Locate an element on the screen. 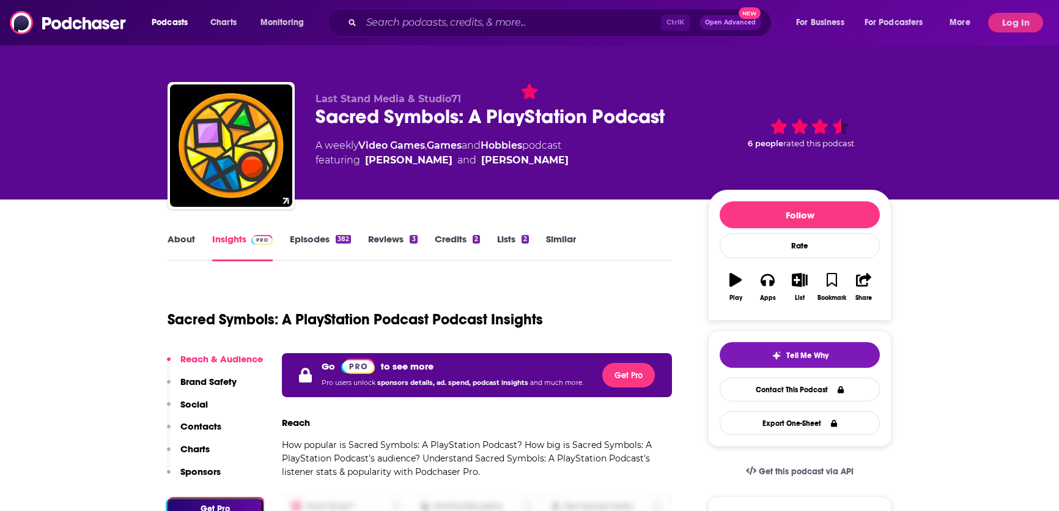 The image size is (1059, 511). button: Sponsors is located at coordinates (194, 476).